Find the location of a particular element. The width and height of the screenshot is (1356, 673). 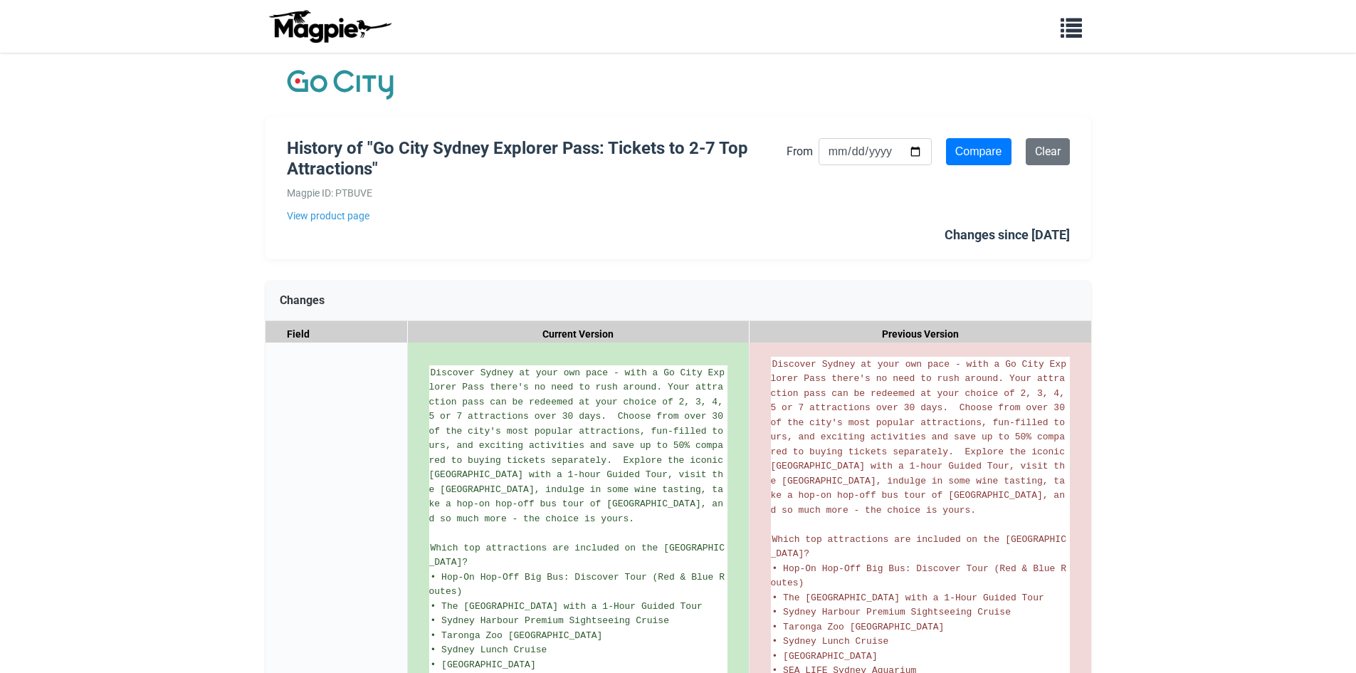

input: Compare is located at coordinates (979, 152).